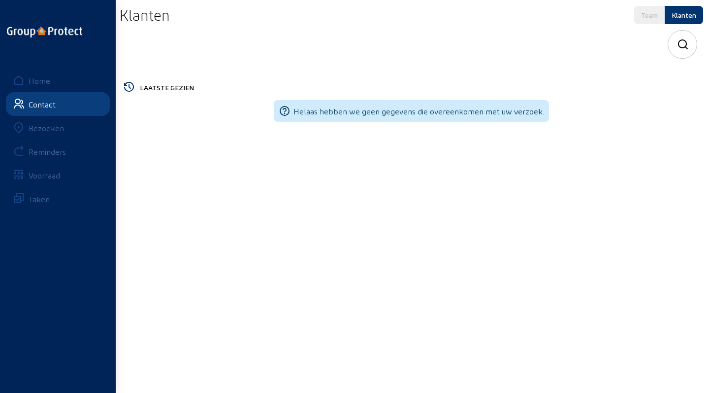 This screenshot has height=393, width=709. What do you see at coordinates (39, 80) in the screenshot?
I see `div: Home` at bounding box center [39, 80].